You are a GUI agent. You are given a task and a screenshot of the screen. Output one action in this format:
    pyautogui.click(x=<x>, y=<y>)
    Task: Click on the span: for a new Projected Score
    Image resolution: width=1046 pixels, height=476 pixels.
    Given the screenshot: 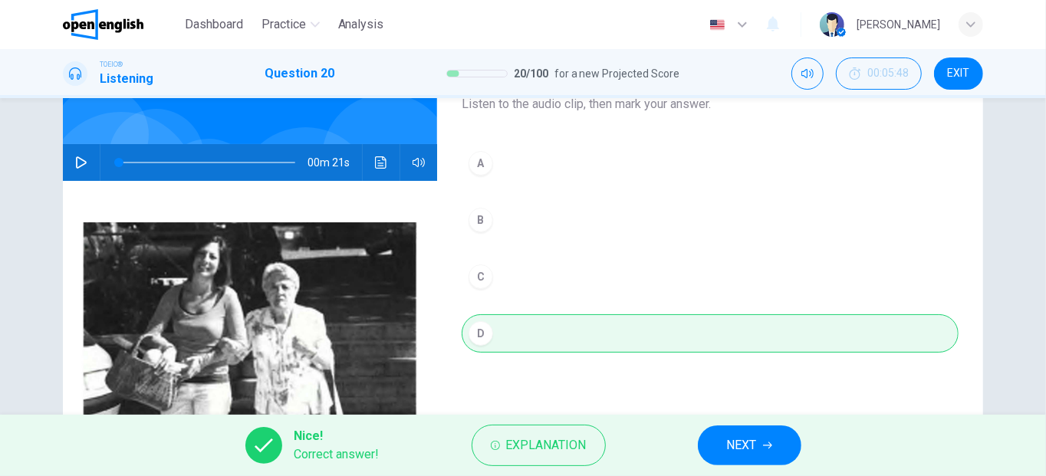 What is the action you would take?
    pyautogui.click(x=617, y=74)
    